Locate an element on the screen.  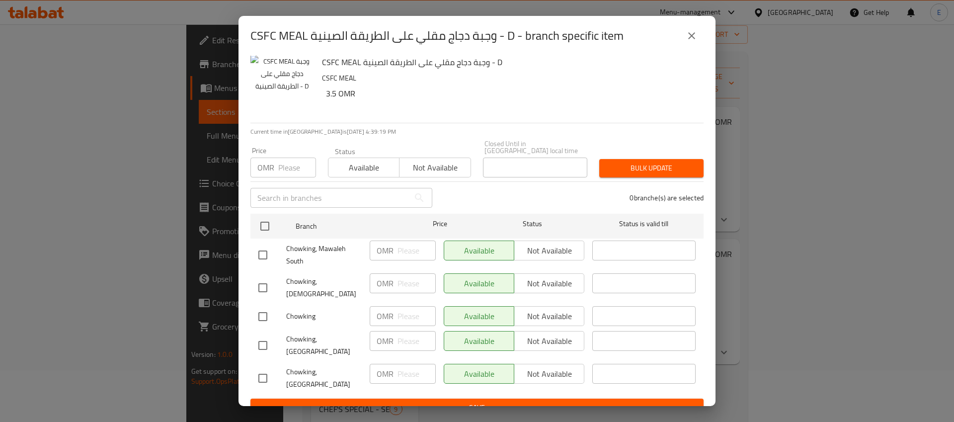
span: Save is located at coordinates (477, 407).